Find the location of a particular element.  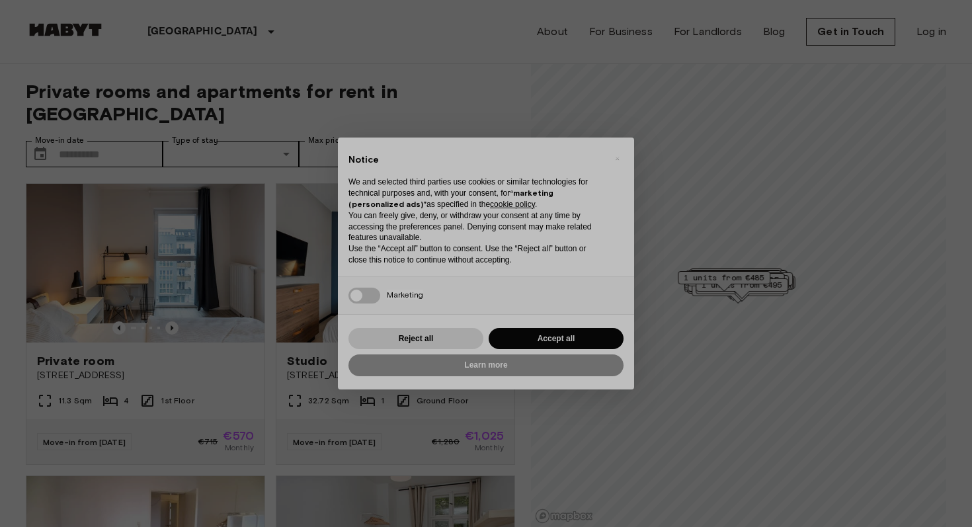

p: We and selected third parties use cookies or similar technologies for technical purposes and, wit... is located at coordinates (475, 193).